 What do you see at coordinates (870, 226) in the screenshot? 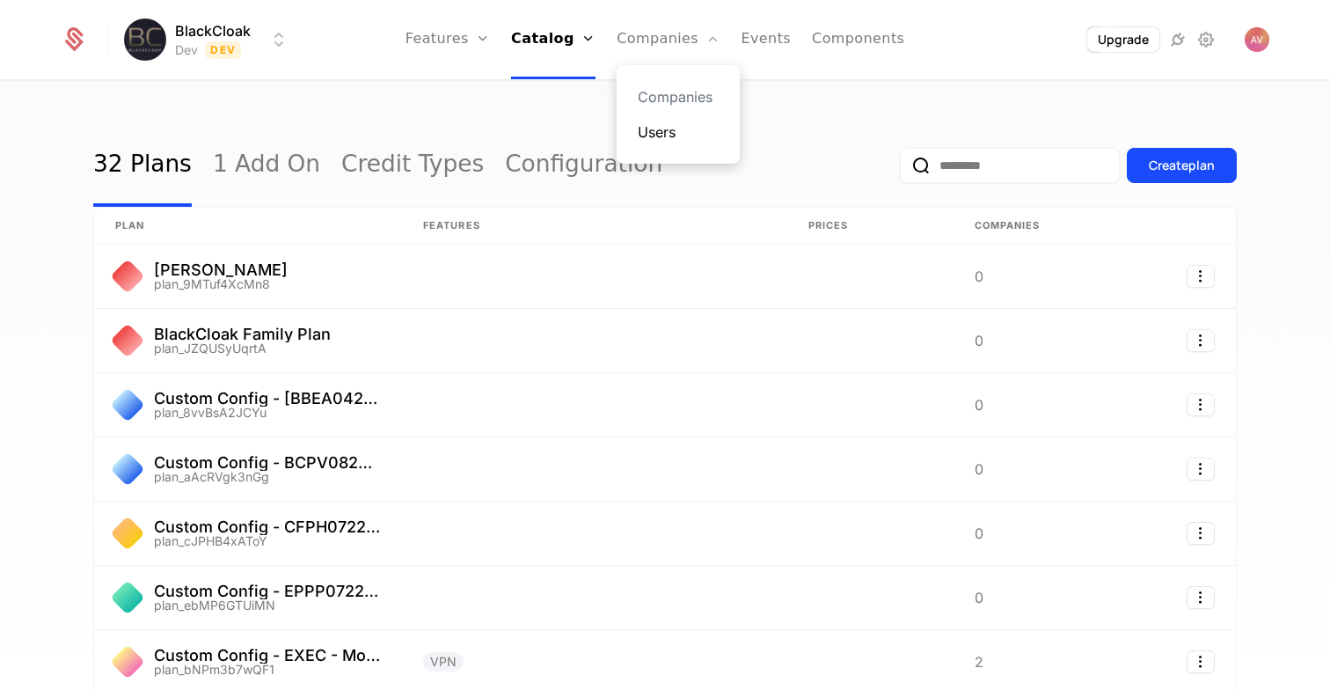
I see `th: Prices` at bounding box center [870, 226].